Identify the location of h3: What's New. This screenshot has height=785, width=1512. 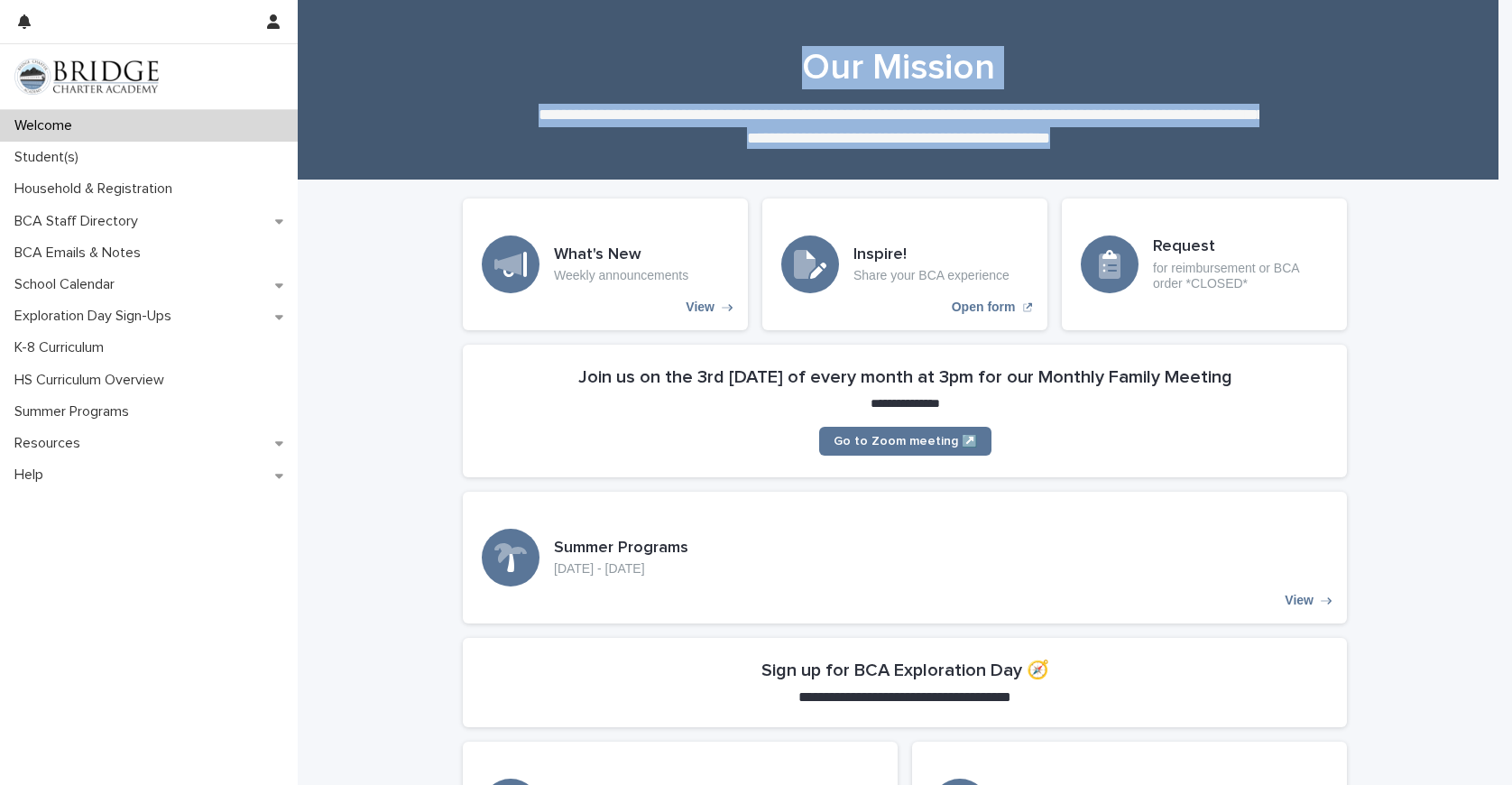
(621, 255).